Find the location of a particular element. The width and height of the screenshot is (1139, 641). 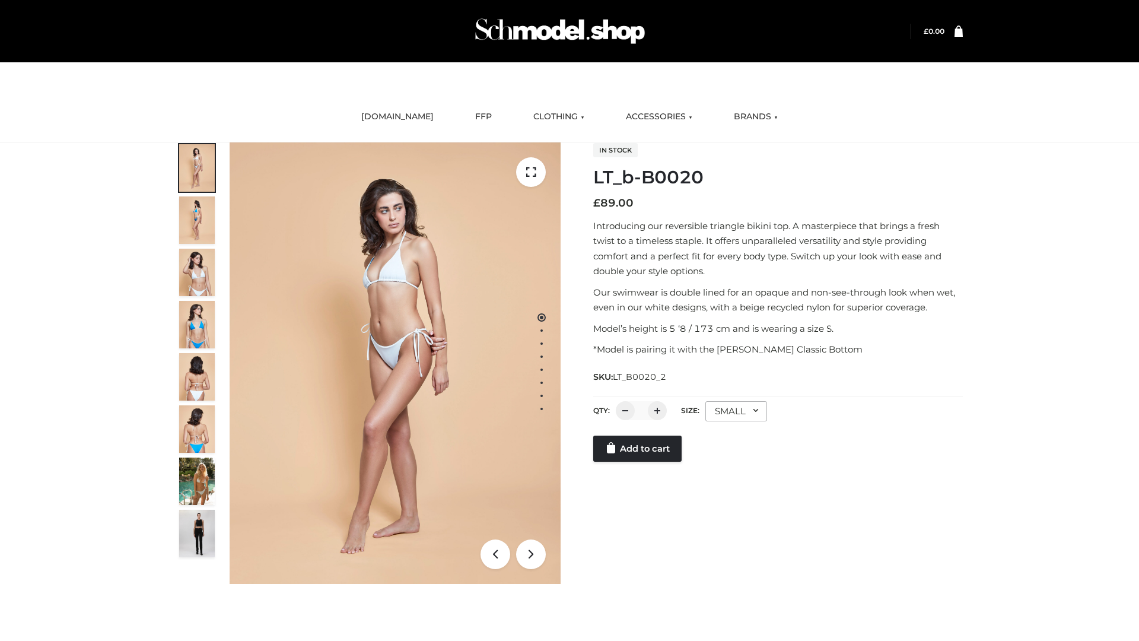

span: LT_B0020_2 is located at coordinates (640, 377).